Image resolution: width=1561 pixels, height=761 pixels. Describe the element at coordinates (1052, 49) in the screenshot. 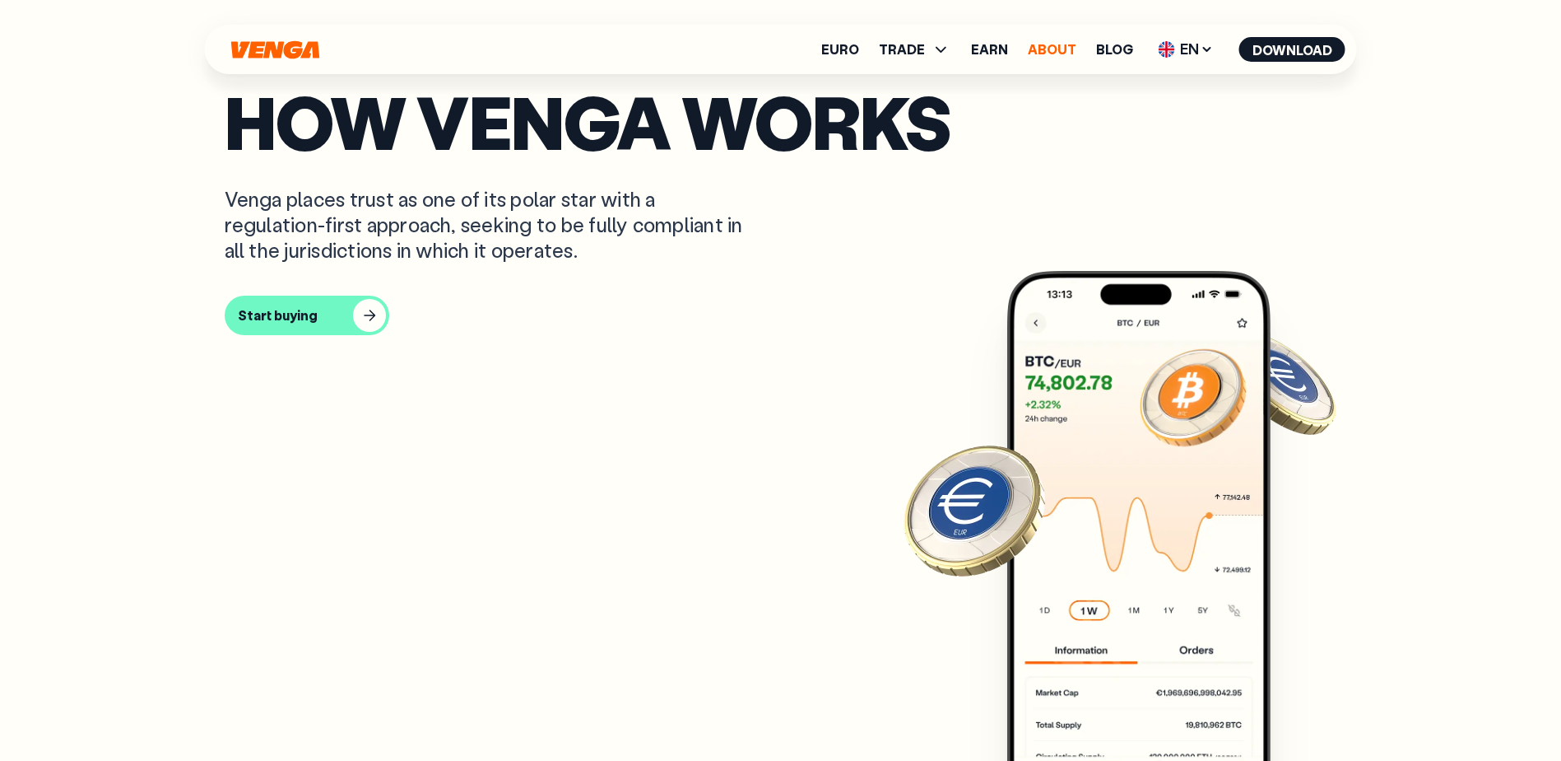

I see `a: About` at that location.